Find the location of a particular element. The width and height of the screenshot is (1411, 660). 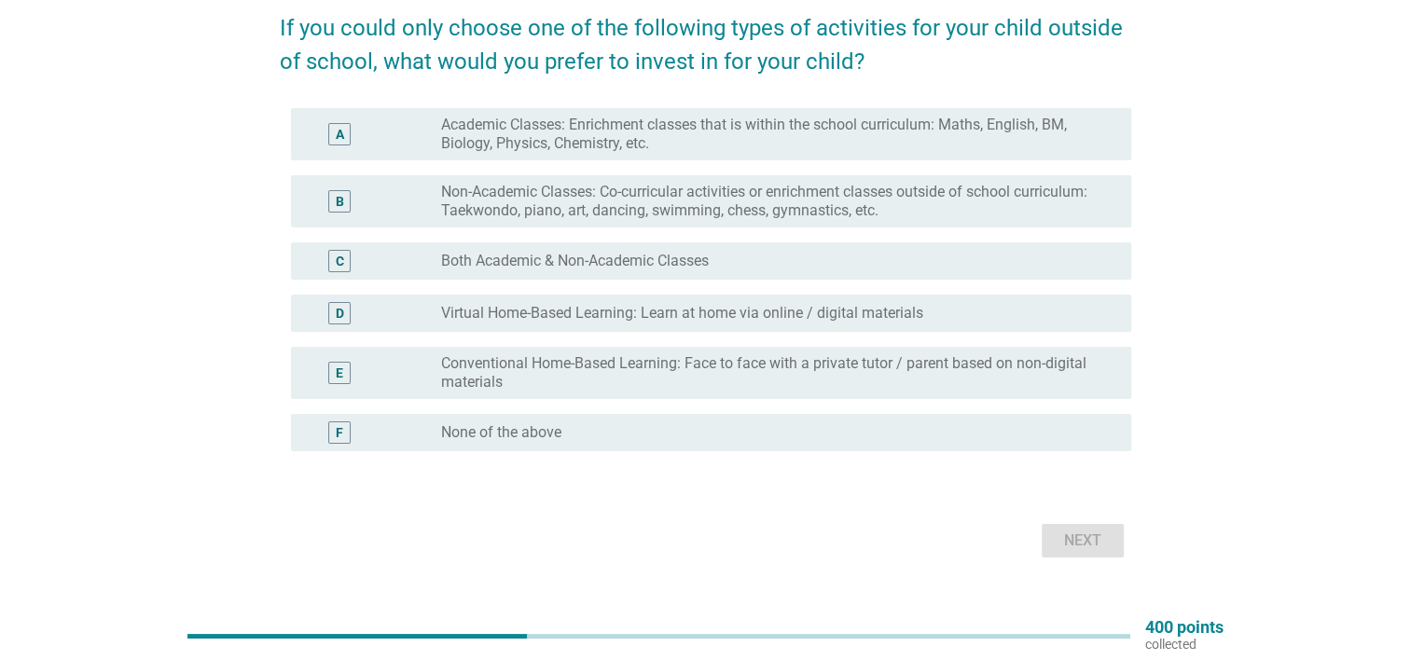

div: E is located at coordinates (339, 373).